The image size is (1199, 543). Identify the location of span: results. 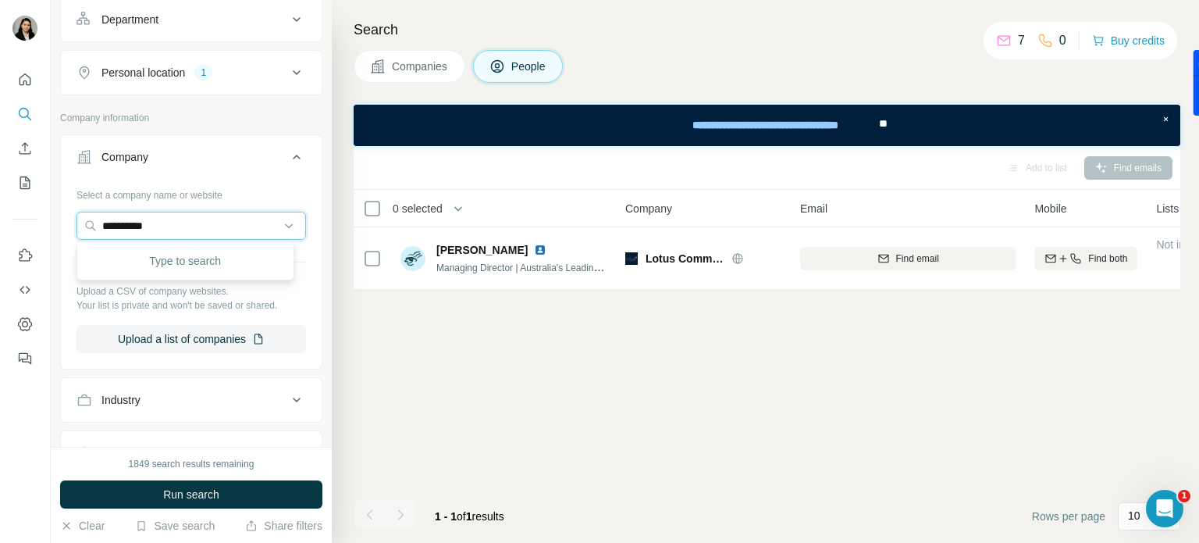
(469, 516).